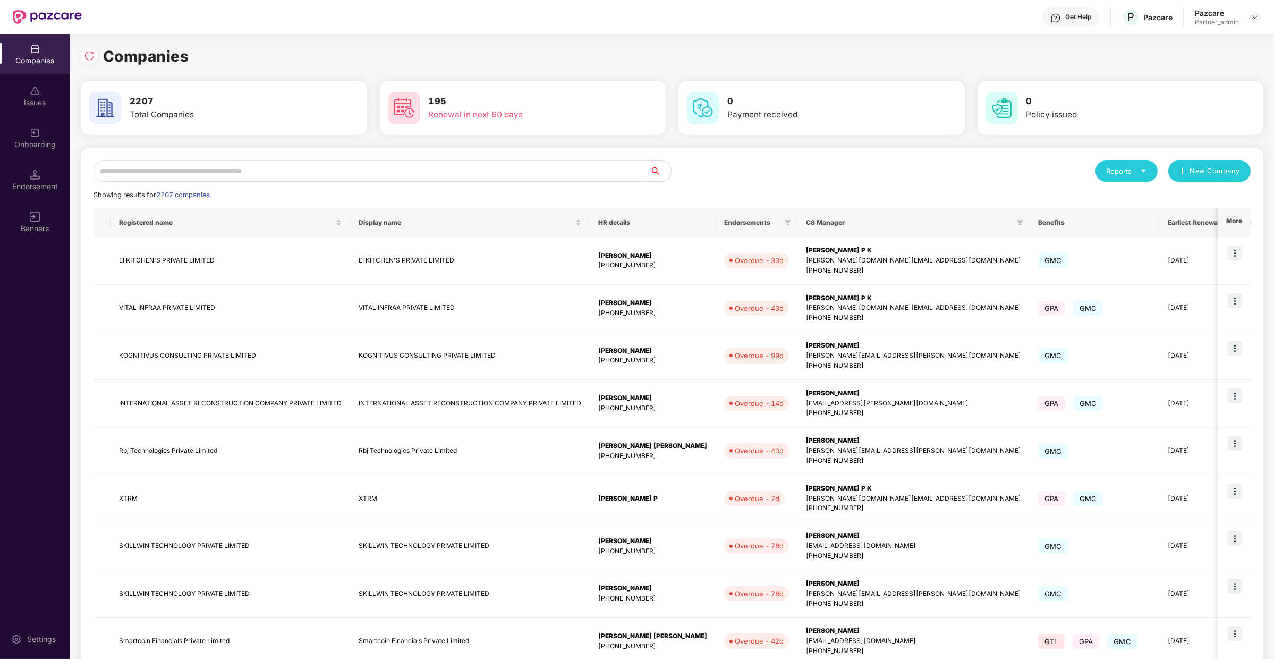 The image size is (1274, 659). I want to click on td: XTRM, so click(470, 499).